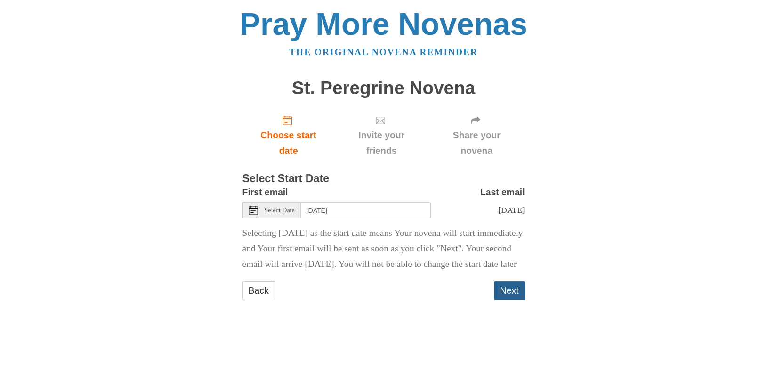  Describe the element at coordinates (509, 290) in the screenshot. I see `button: Next` at that location.